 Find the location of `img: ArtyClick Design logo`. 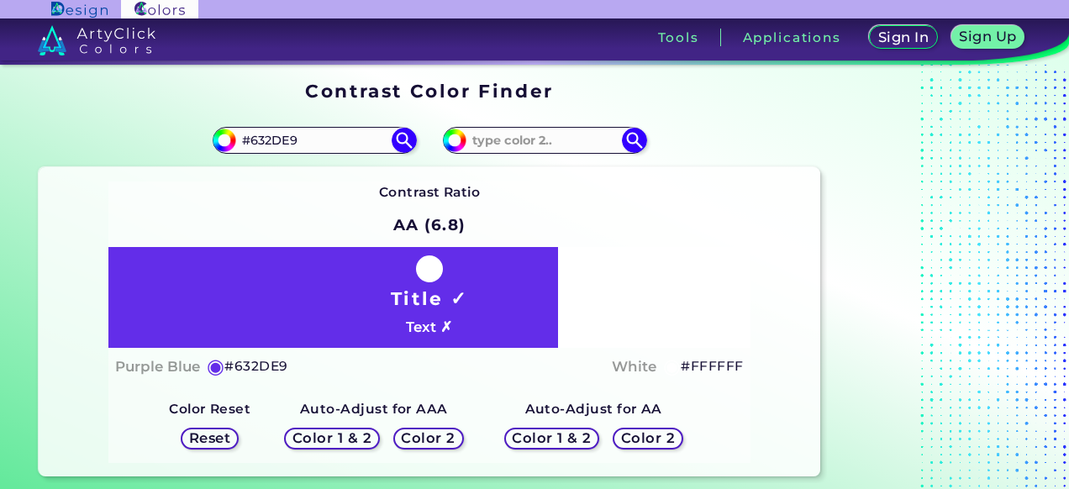

img: ArtyClick Design logo is located at coordinates (79, 9).